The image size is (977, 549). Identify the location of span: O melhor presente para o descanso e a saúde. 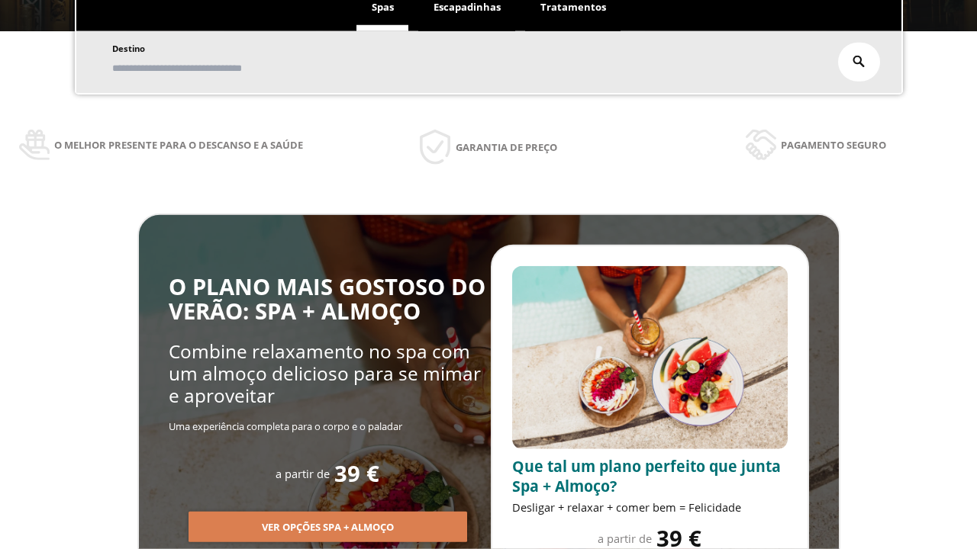
(179, 145).